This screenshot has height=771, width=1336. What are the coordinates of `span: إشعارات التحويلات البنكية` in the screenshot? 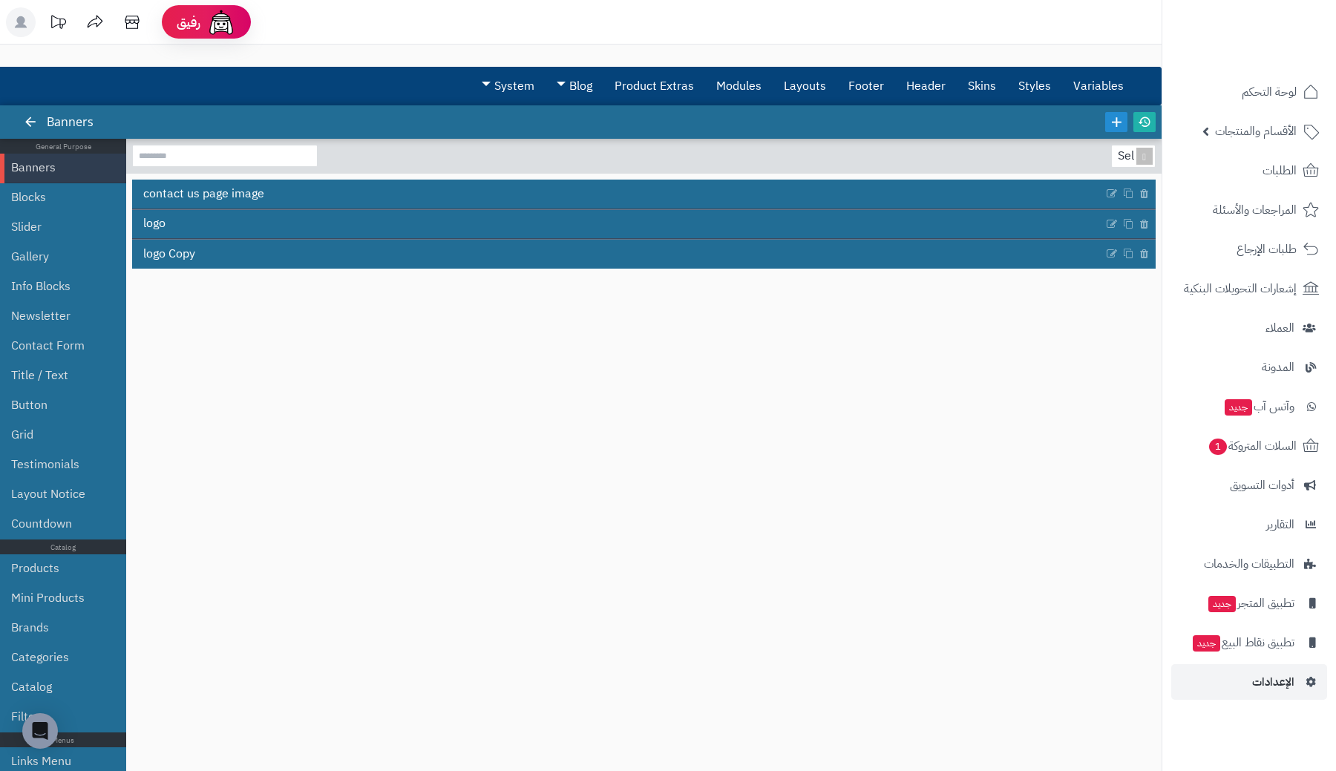 It's located at (1240, 289).